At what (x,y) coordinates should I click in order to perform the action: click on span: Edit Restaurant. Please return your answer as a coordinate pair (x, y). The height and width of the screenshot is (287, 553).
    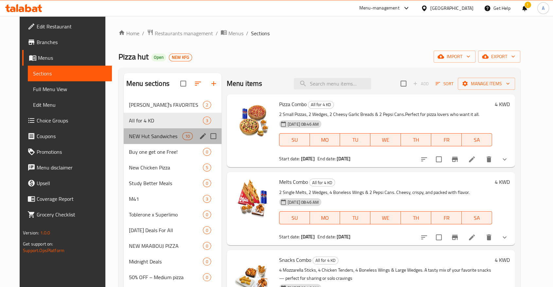
    Looking at the image, I should click on (72, 26).